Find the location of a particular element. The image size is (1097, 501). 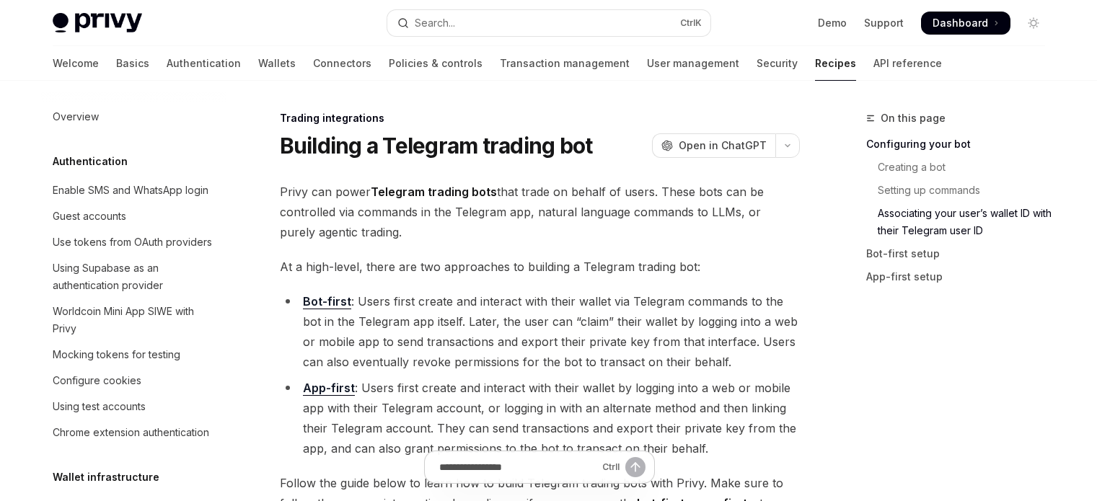

input: Ask a question... is located at coordinates (518, 467).